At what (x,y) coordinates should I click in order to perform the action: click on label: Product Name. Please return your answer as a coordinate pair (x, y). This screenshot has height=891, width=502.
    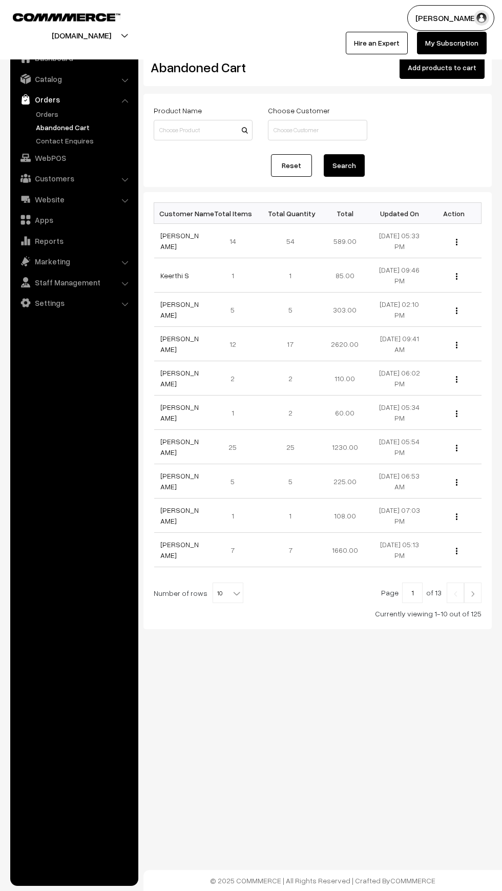
    Looking at the image, I should click on (178, 110).